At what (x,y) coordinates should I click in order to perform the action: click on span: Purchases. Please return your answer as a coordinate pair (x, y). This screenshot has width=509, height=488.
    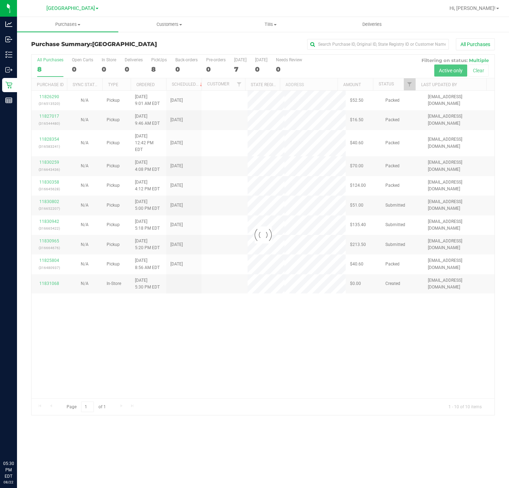
    Looking at the image, I should click on (68, 24).